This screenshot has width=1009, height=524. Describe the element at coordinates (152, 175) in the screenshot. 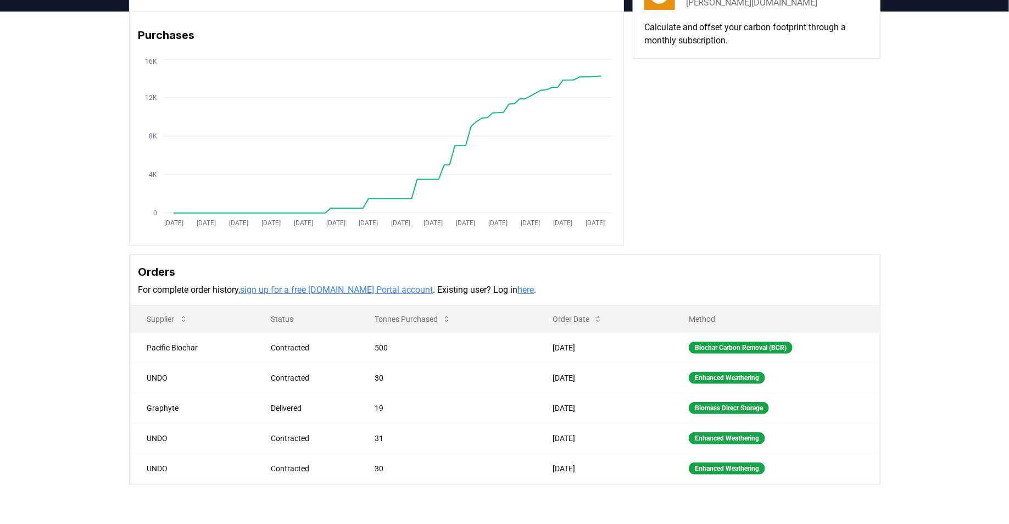

I see `tspan: 4K` at that location.